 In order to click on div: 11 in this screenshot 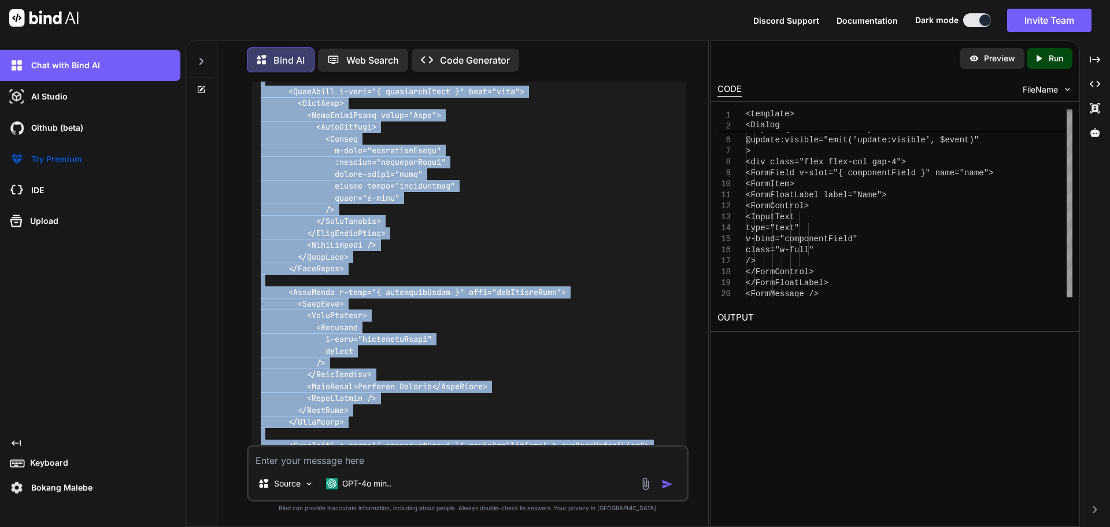, I will do `click(724, 195)`.